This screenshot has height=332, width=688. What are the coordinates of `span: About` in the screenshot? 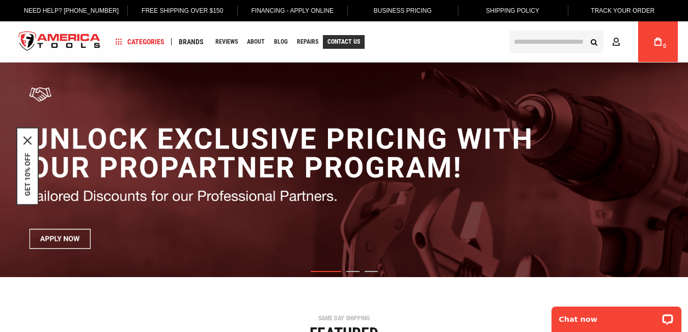 It's located at (256, 42).